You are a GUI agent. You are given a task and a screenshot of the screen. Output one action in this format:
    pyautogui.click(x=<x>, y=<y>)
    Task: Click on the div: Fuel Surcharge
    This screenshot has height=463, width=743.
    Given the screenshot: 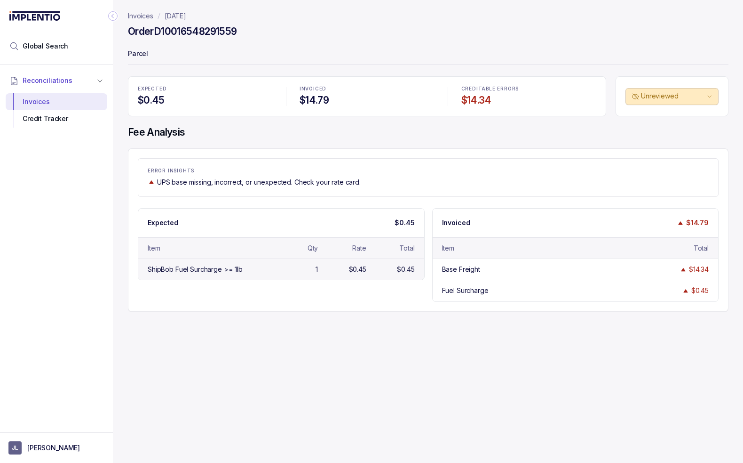 What is the action you would take?
    pyautogui.click(x=465, y=290)
    